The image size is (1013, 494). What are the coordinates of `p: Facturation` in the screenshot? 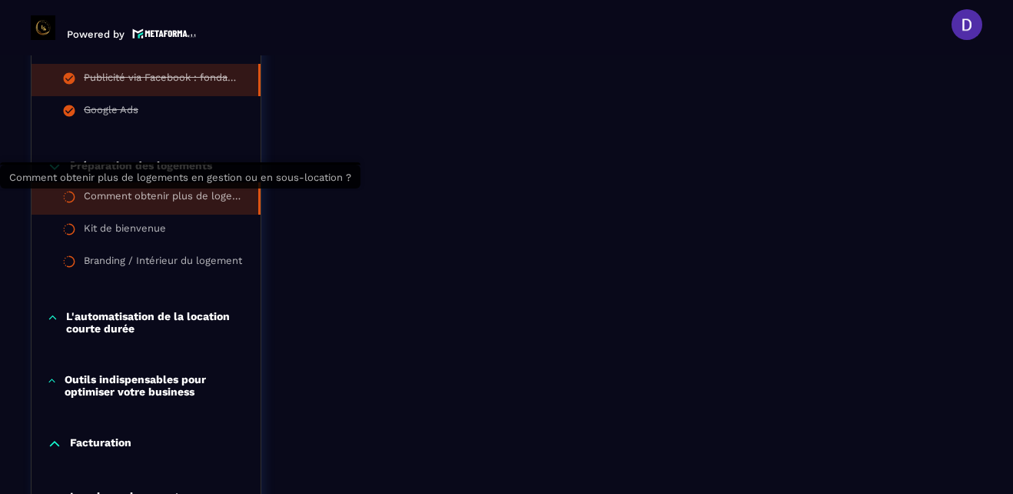 It's located at (101, 444).